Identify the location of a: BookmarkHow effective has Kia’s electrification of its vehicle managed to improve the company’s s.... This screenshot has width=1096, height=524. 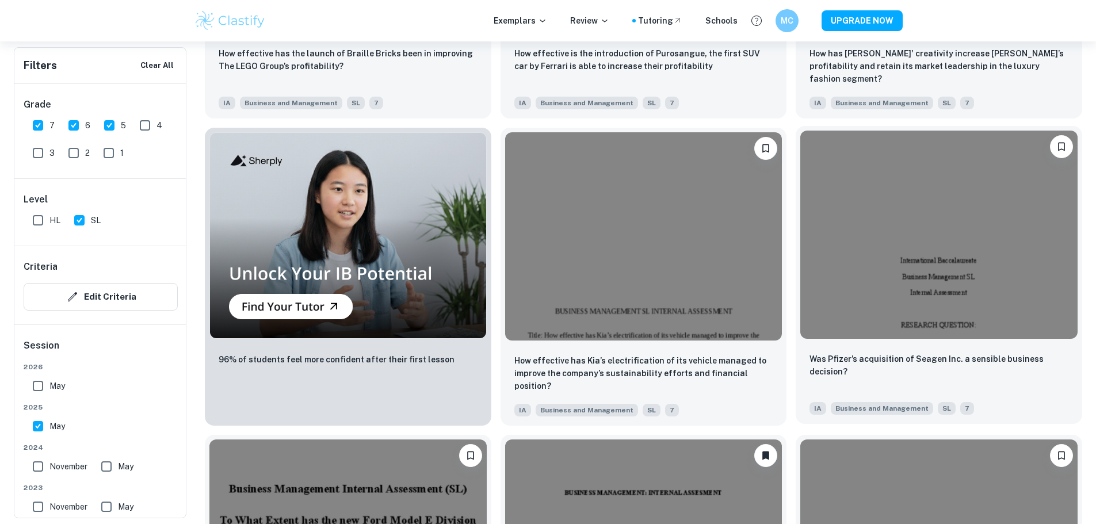
(644, 276).